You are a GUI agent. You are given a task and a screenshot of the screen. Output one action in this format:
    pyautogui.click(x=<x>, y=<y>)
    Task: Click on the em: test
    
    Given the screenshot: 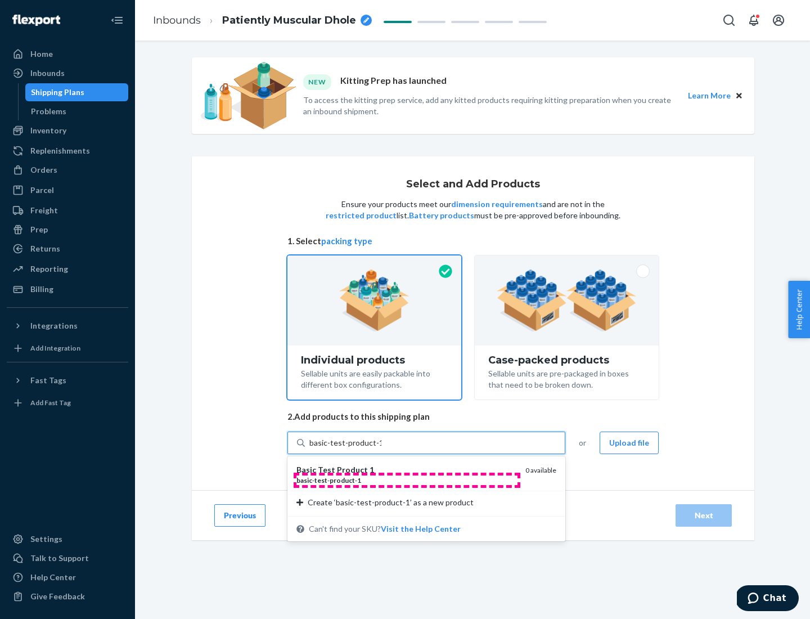 What is the action you would take?
    pyautogui.click(x=321, y=480)
    